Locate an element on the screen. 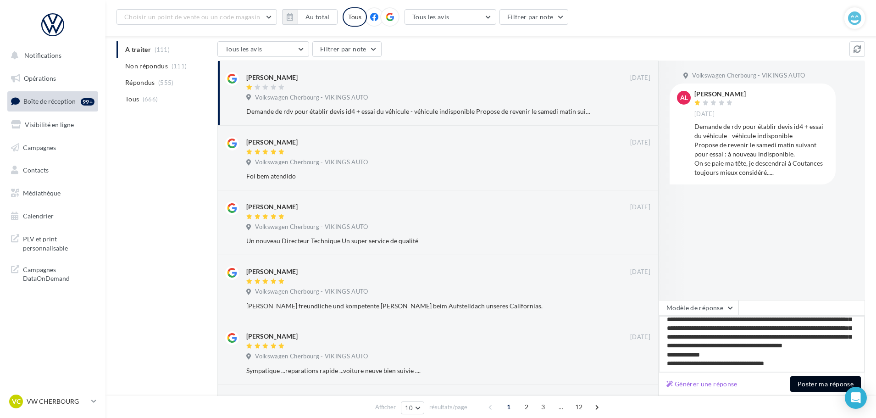 The width and height of the screenshot is (876, 418). span: (111) is located at coordinates (179, 66).